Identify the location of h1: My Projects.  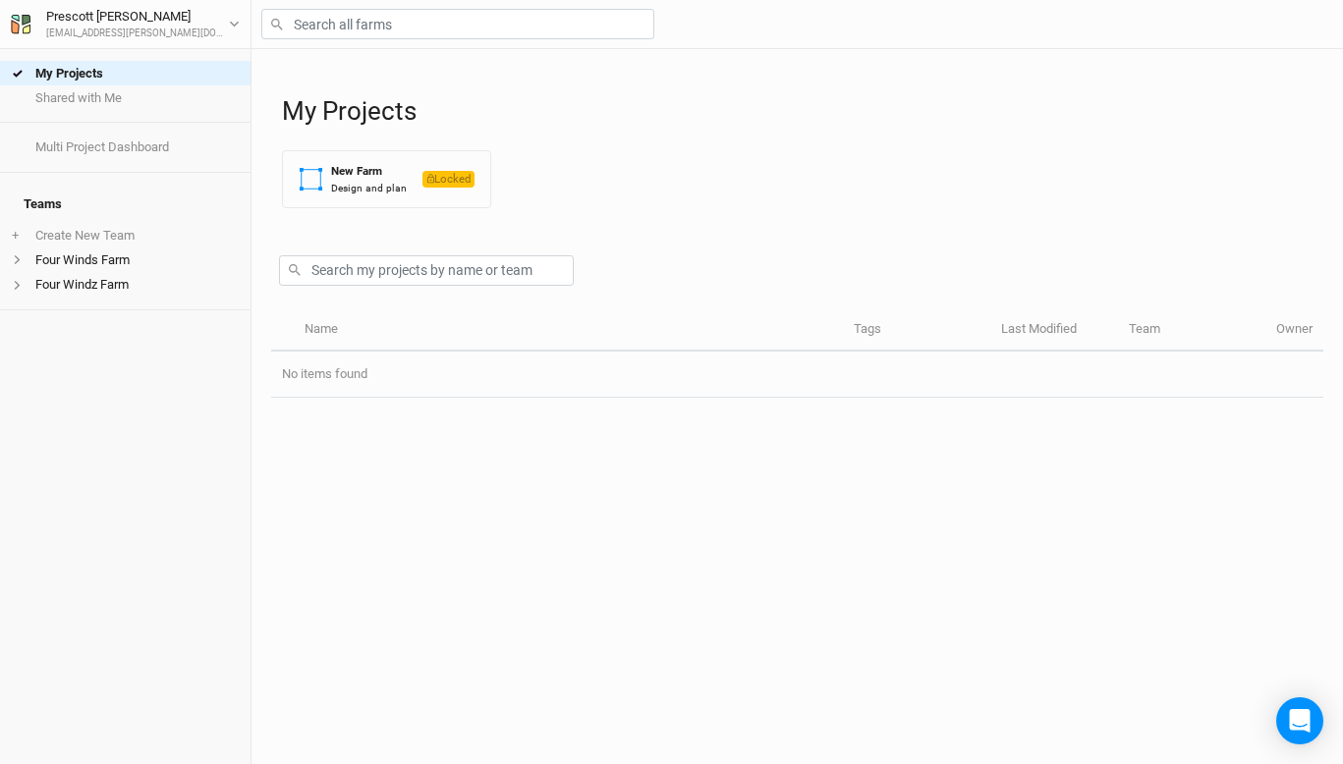
(803, 111).